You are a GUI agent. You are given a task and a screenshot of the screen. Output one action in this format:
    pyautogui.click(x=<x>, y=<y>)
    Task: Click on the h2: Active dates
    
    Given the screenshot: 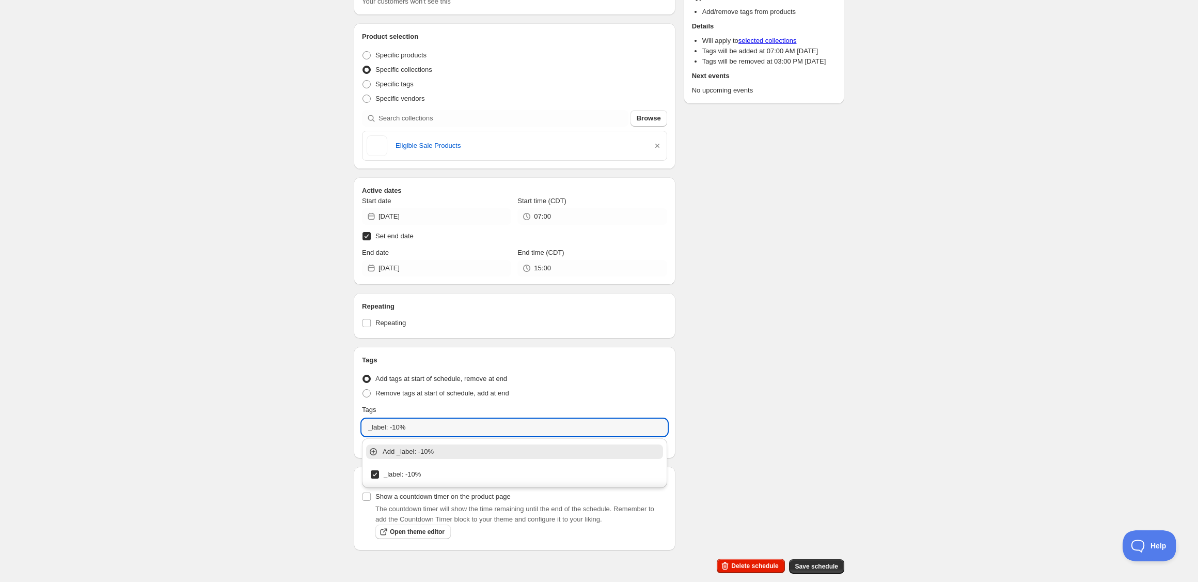 What is the action you would take?
    pyautogui.click(x=514, y=191)
    